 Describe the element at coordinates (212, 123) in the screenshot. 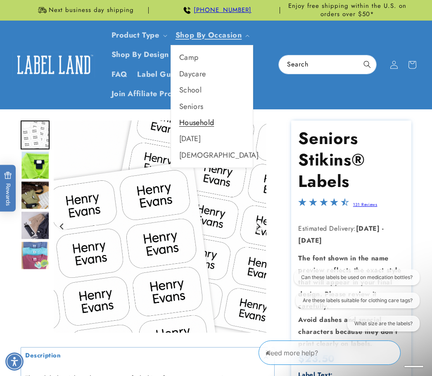

I see `a: Household` at that location.